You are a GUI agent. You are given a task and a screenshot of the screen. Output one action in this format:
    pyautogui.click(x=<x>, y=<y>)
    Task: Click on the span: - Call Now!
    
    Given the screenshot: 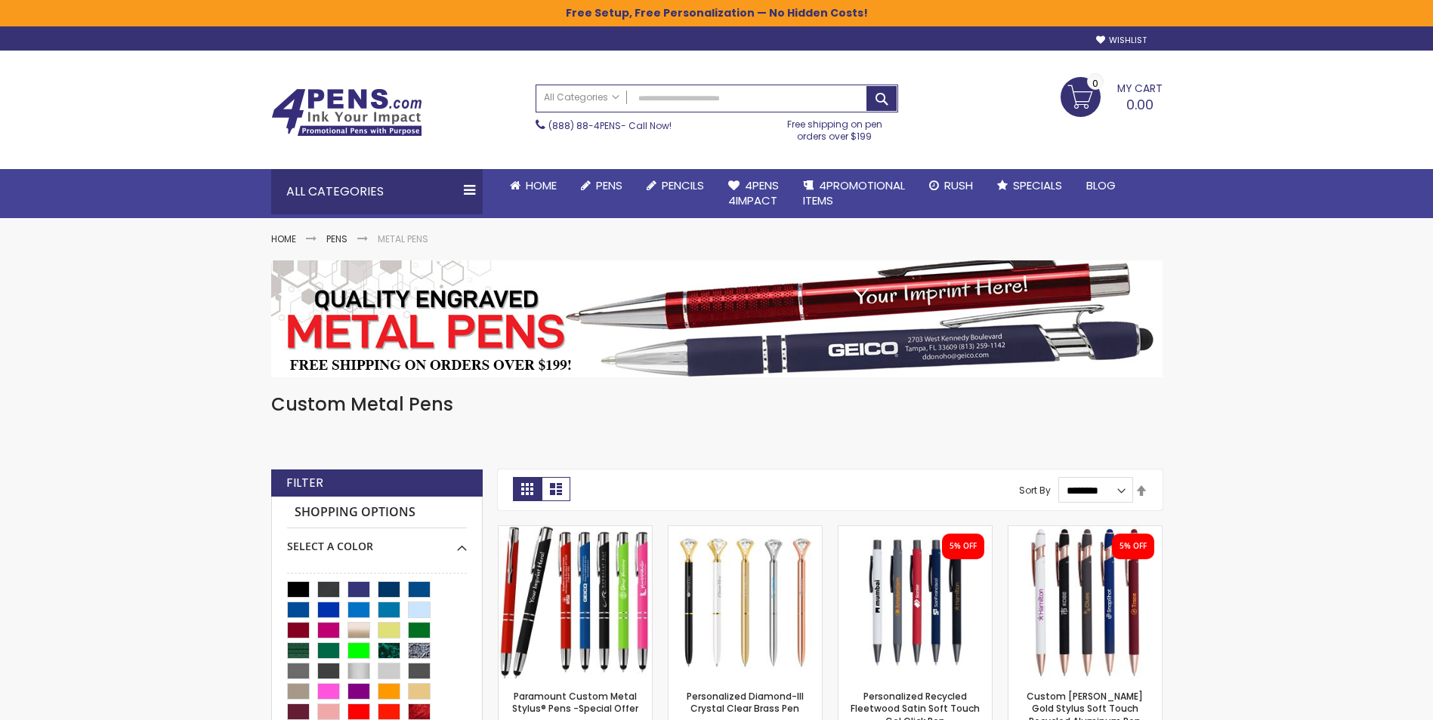 What is the action you would take?
    pyautogui.click(x=609, y=125)
    